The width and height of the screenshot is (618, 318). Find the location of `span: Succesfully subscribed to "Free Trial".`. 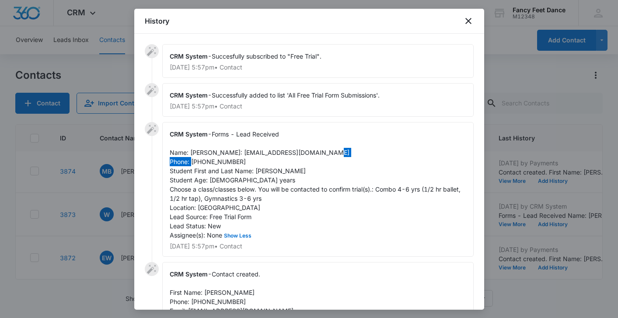

span: Succesfully subscribed to "Free Trial". is located at coordinates (267, 56).